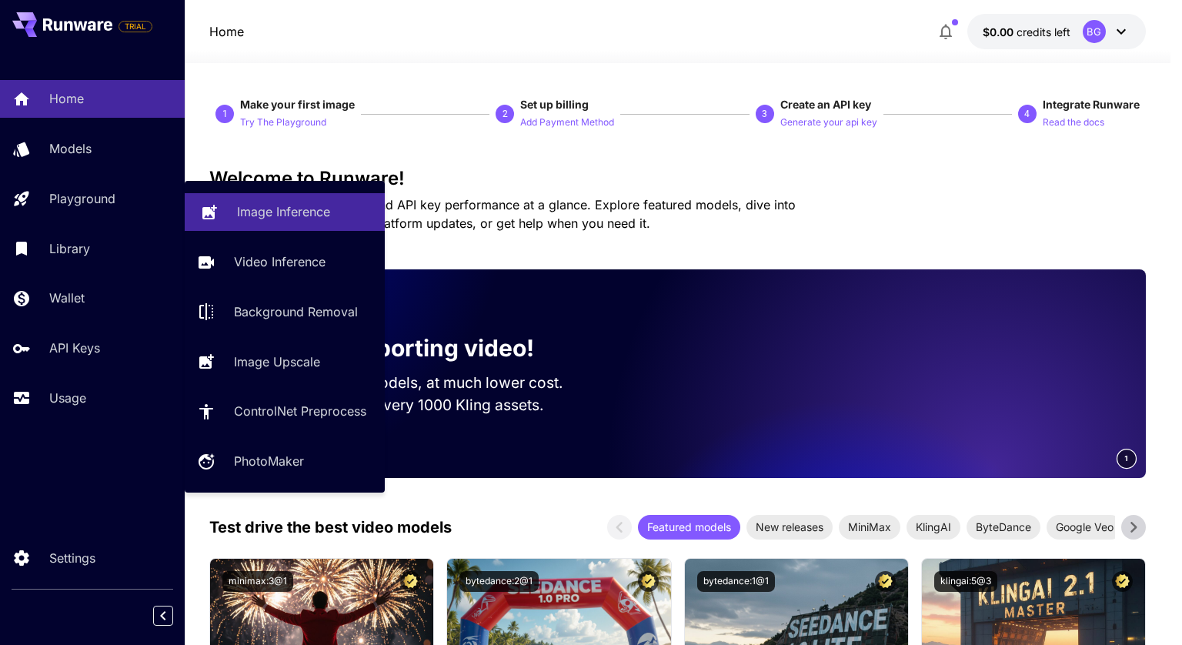  Describe the element at coordinates (503, 214) in the screenshot. I see `span: Check out your usage stats and API key performance at a glance. Explore featured models, dive int...` at that location.